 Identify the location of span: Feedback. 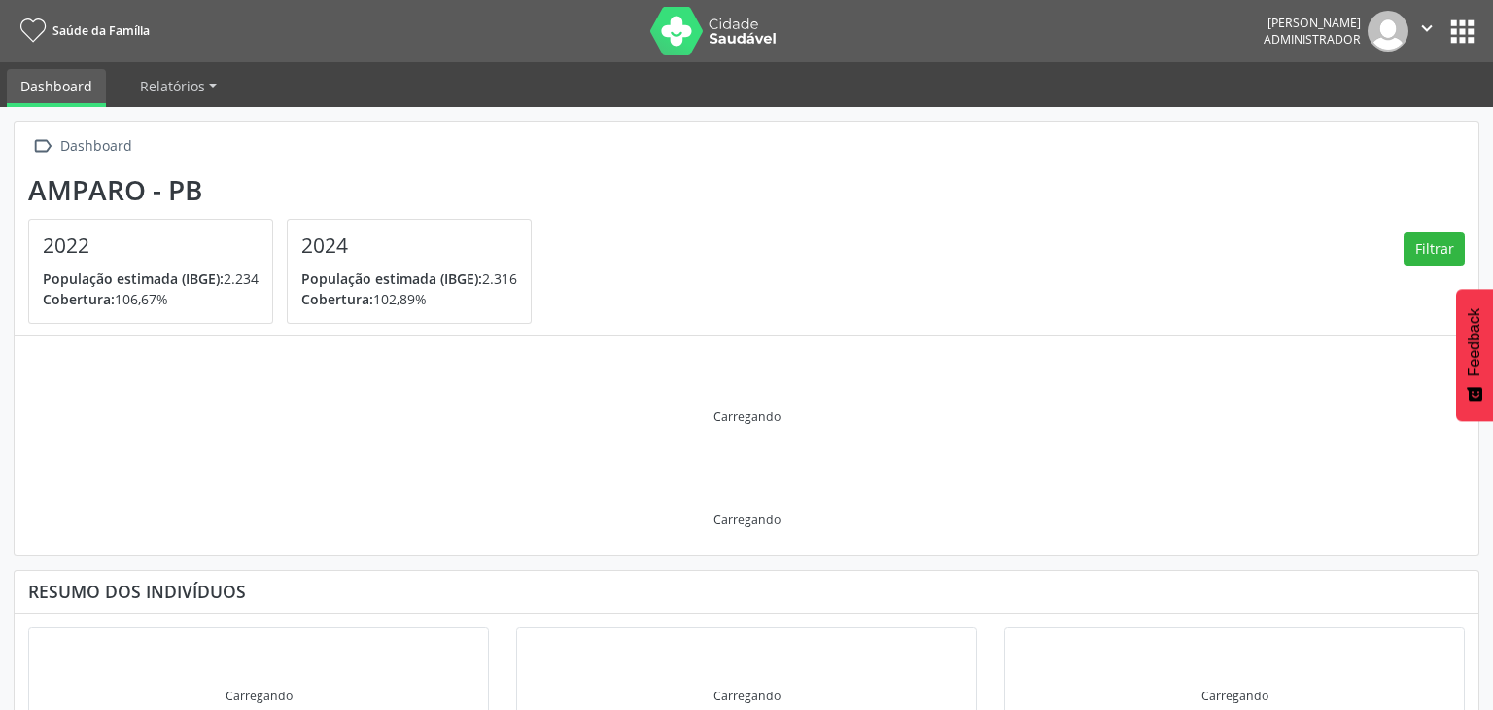
(1475, 342).